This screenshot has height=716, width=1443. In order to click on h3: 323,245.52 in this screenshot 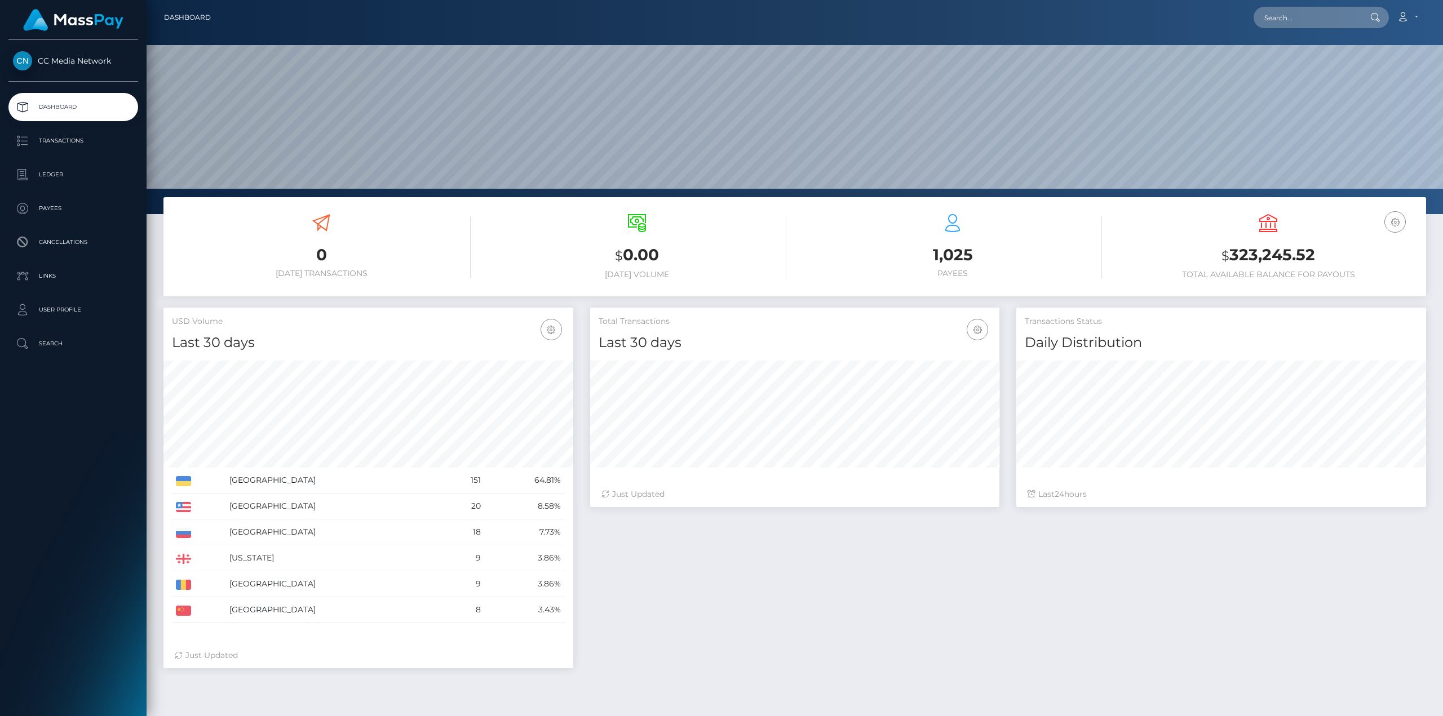, I will do `click(1268, 255)`.